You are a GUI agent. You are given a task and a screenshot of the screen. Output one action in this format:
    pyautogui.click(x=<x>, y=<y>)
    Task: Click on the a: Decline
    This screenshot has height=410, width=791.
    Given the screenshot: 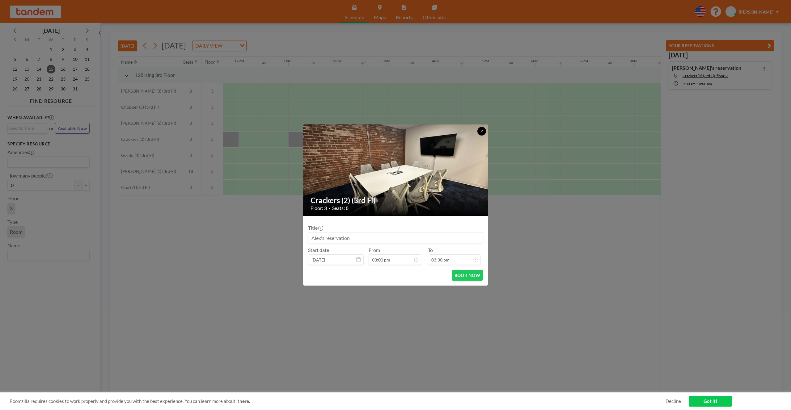 What is the action you would take?
    pyautogui.click(x=673, y=401)
    